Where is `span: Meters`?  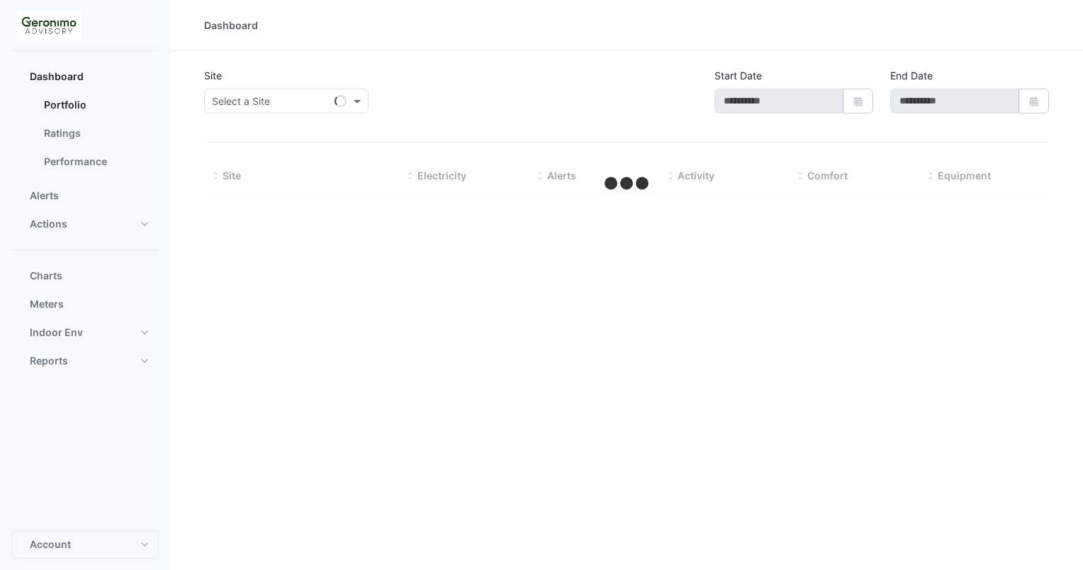
span: Meters is located at coordinates (47, 304).